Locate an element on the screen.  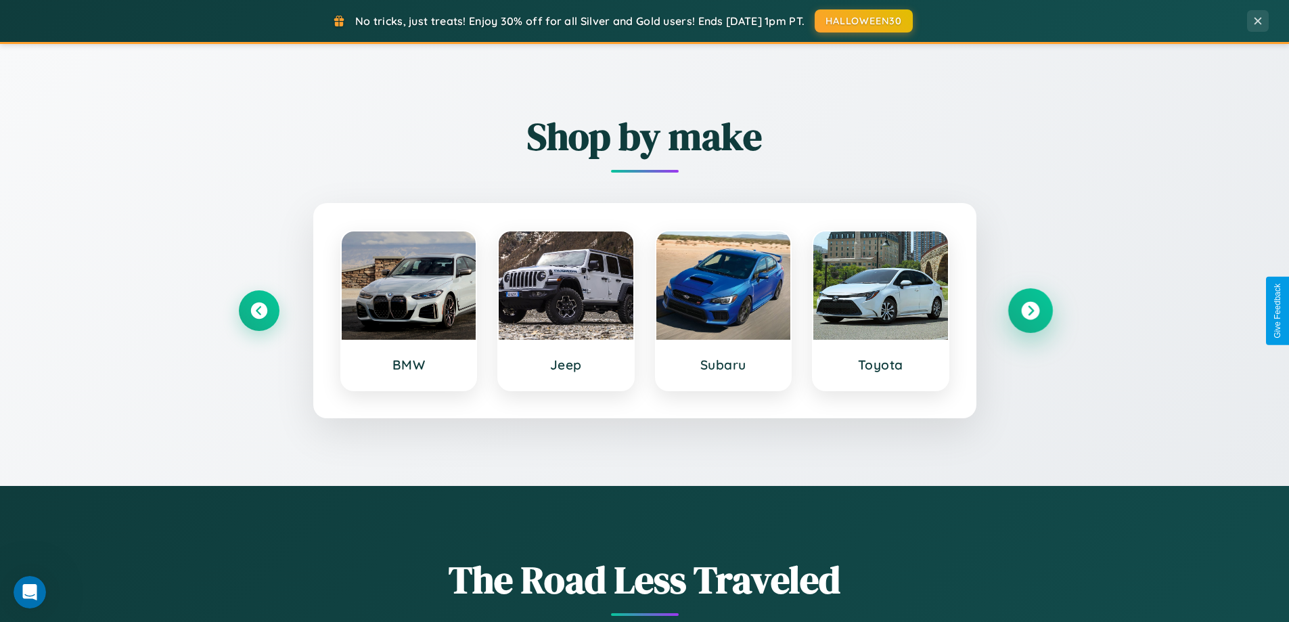
h1: The Road Less Traveled is located at coordinates (645, 579).